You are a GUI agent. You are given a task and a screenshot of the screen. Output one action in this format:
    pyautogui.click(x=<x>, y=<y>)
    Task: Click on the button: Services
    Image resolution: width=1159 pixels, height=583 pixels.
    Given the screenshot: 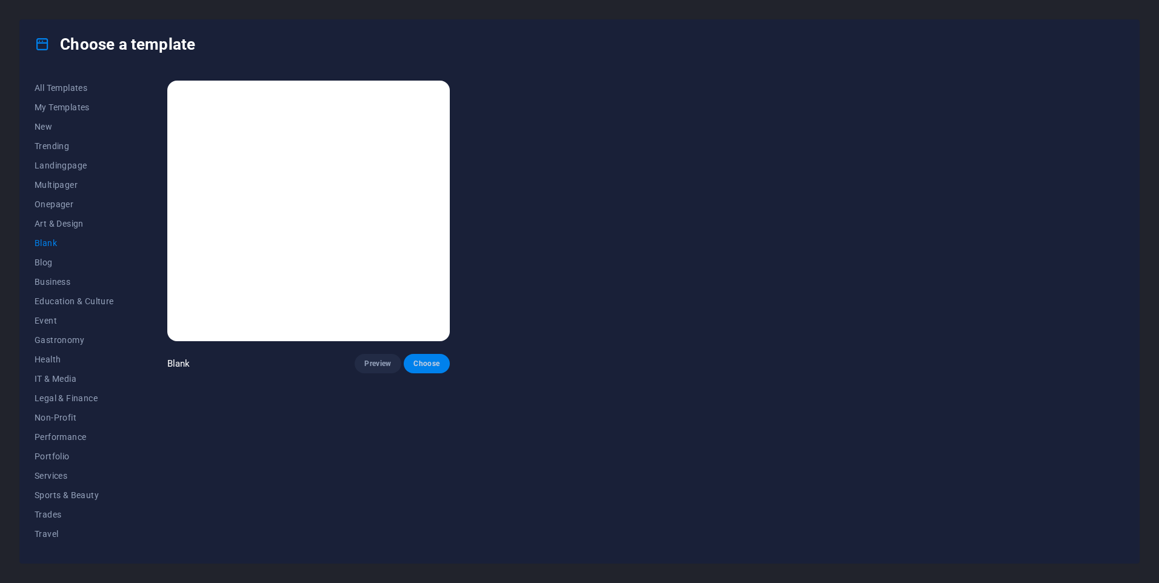 What is the action you would take?
    pyautogui.click(x=74, y=476)
    